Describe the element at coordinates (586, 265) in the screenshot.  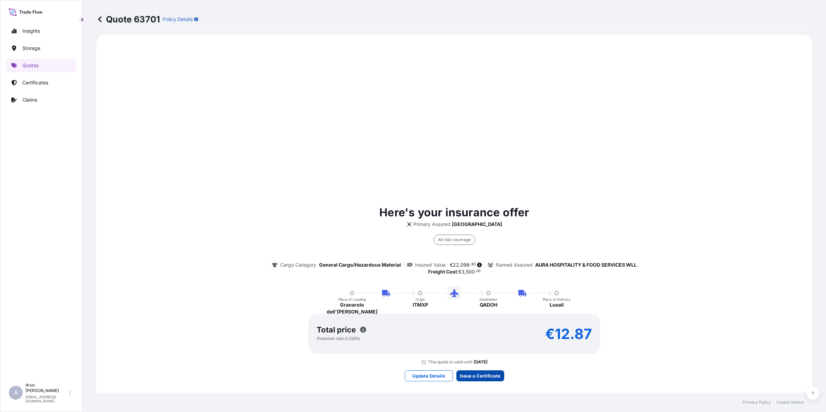
I see `p: AURA HOSPITALITY & FOOD SERVICES WLL` at that location.